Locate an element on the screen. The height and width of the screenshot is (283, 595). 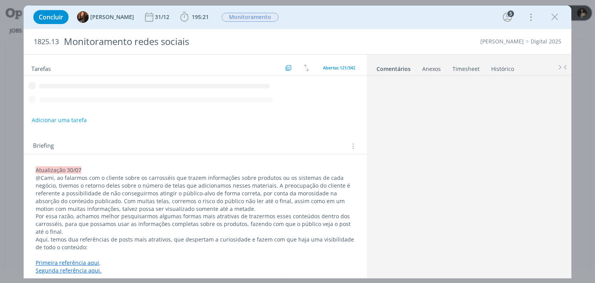
button: Monitoramento is located at coordinates (250, 17).